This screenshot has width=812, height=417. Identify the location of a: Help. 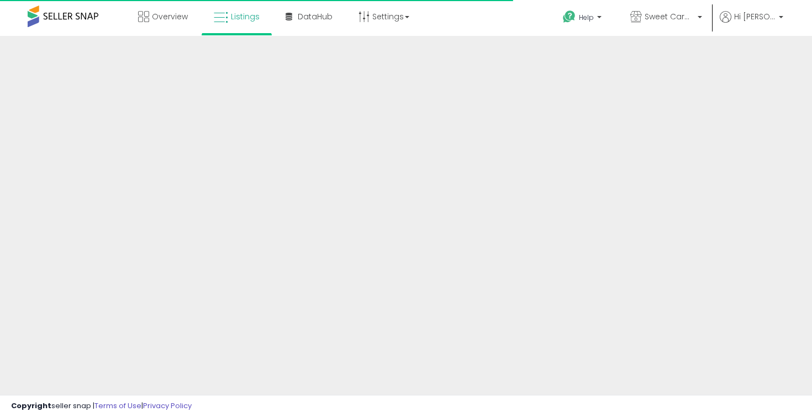
(583, 19).